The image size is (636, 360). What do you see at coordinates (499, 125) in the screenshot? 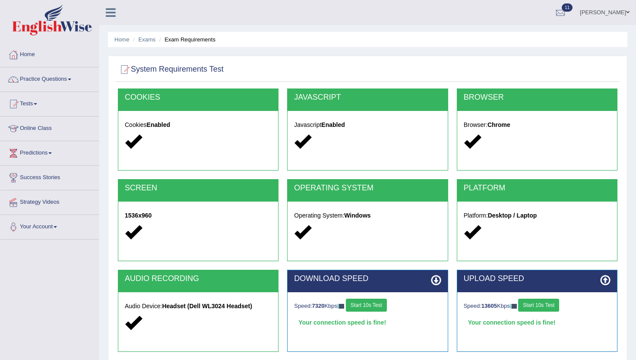
I see `strong: Chrome` at bounding box center [499, 125].